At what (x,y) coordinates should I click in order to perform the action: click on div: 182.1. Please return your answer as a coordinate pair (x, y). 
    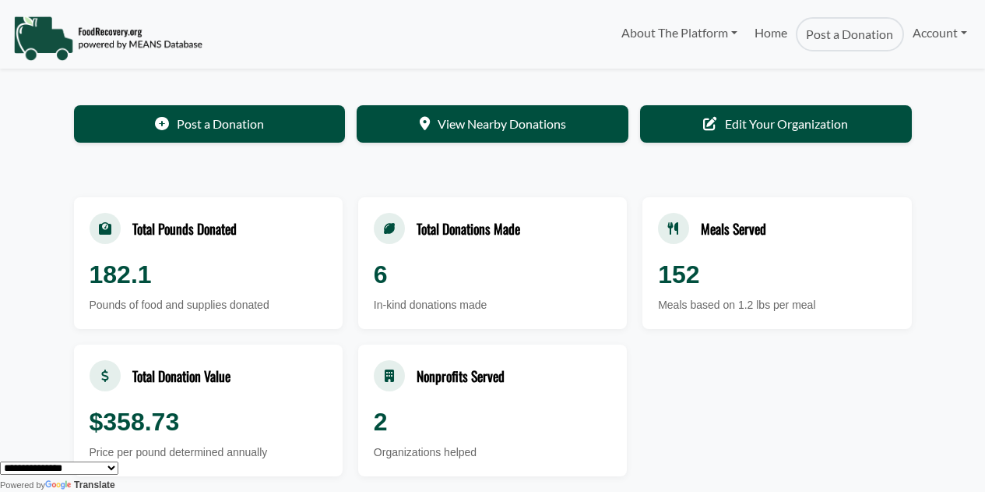
    Looking at the image, I should click on (208, 274).